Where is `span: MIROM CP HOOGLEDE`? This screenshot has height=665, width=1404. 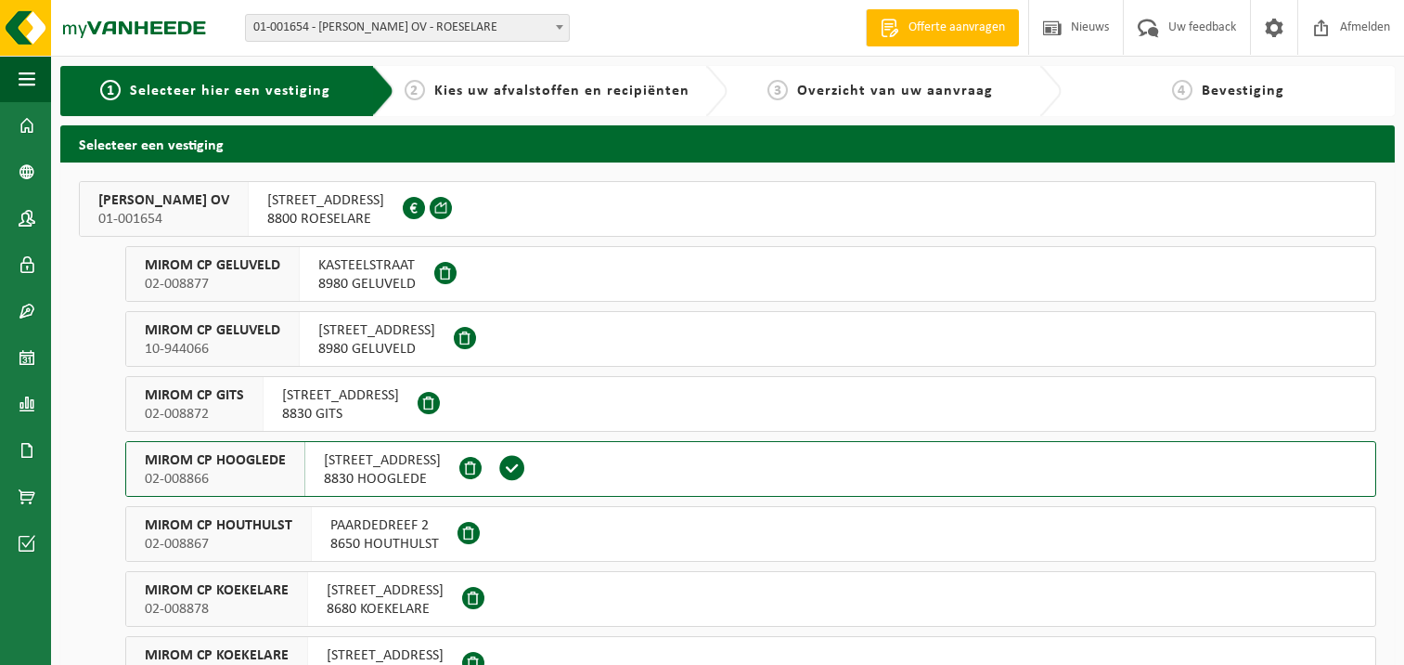 span: MIROM CP HOOGLEDE is located at coordinates (215, 460).